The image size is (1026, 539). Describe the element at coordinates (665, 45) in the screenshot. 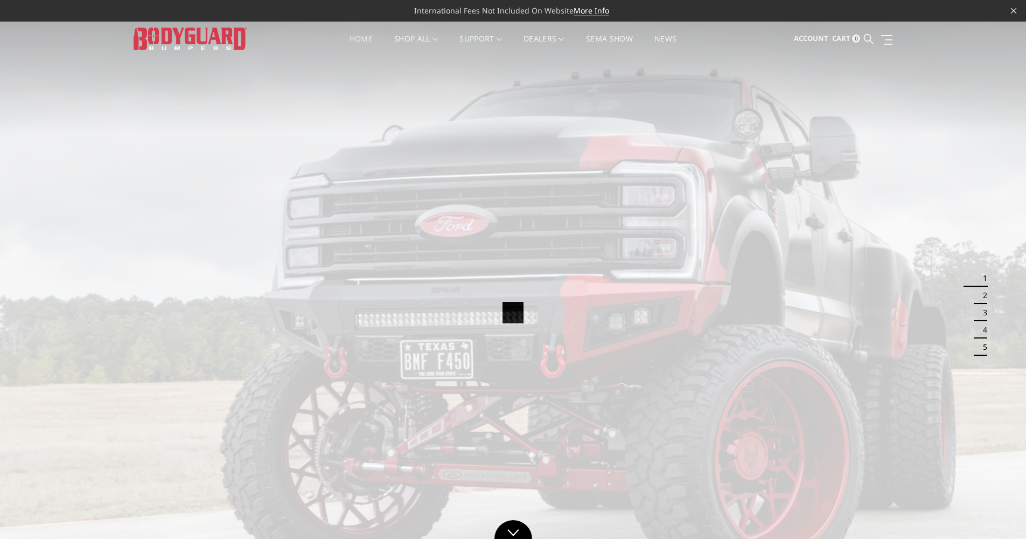

I see `a: News` at that location.